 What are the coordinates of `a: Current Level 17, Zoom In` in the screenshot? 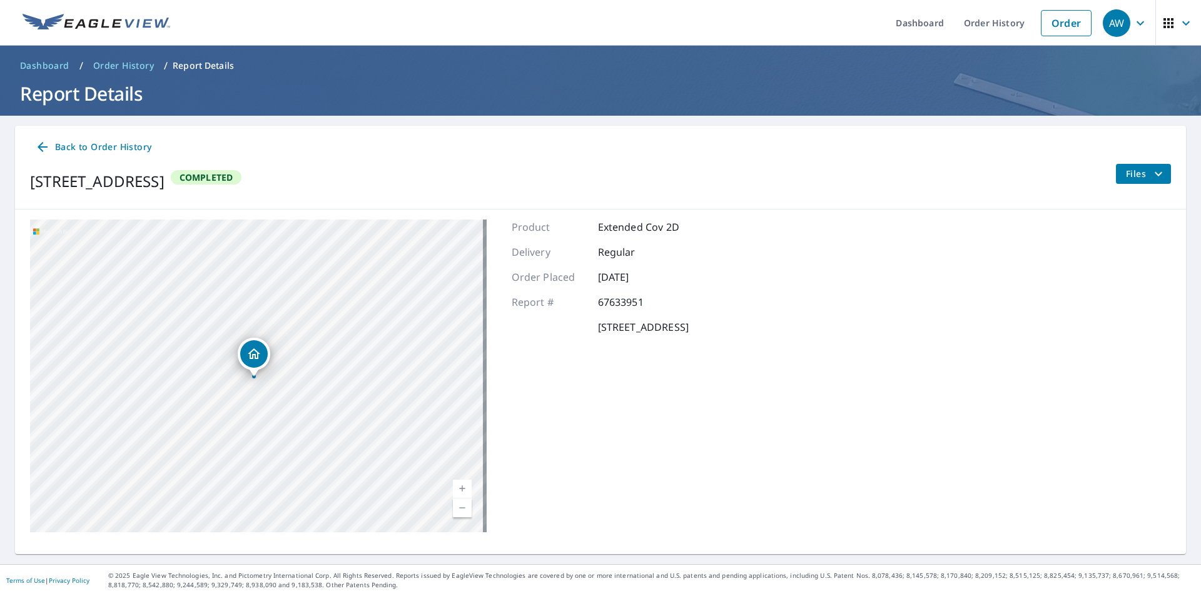 It's located at (462, 489).